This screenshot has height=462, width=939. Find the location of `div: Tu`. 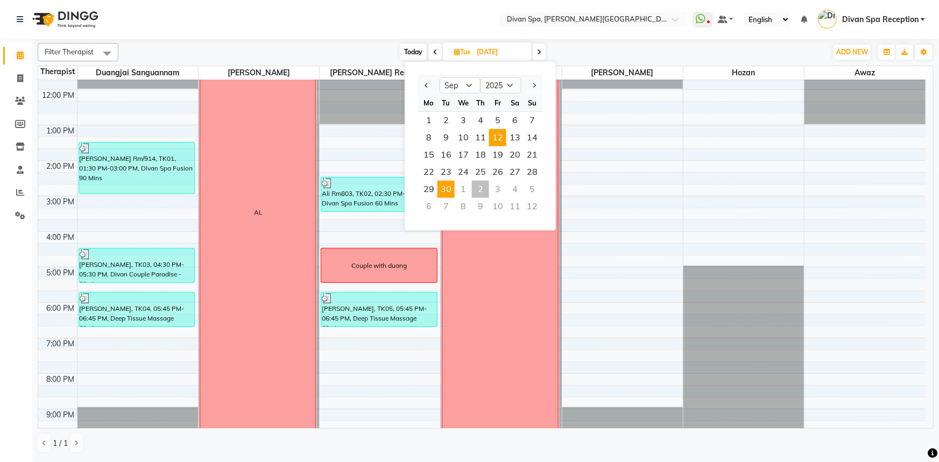

div: Tu is located at coordinates (446, 103).